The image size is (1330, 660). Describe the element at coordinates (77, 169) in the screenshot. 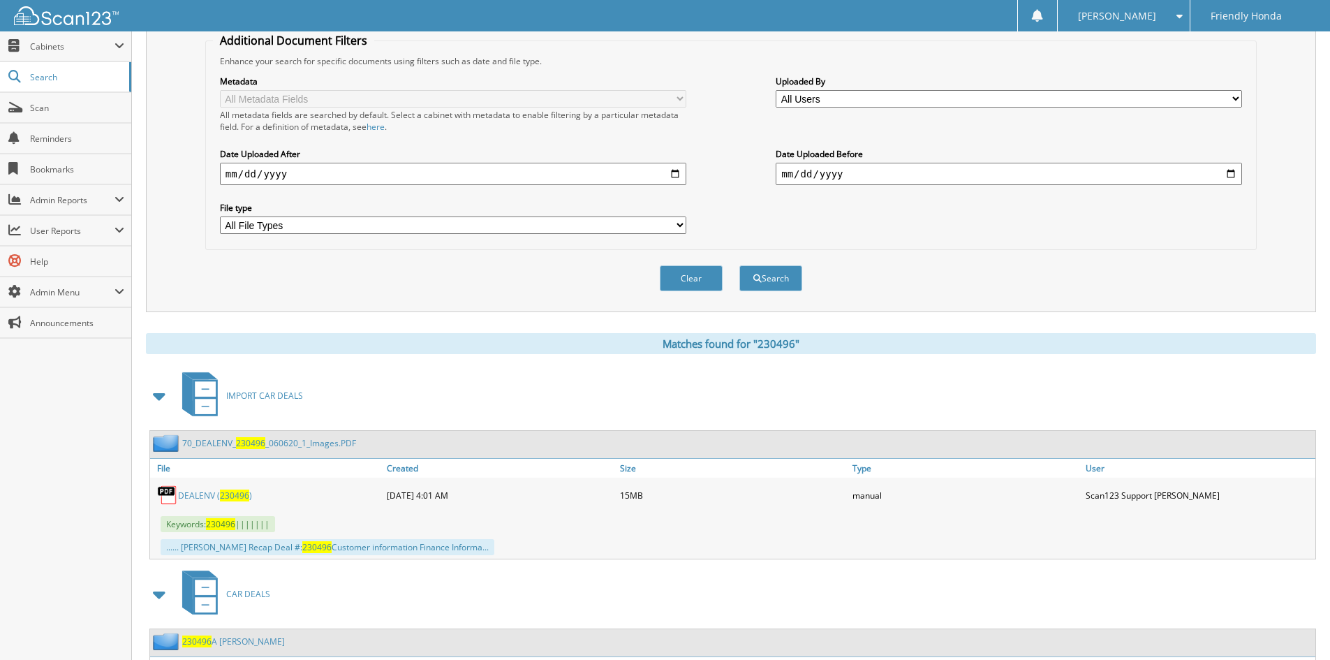

I see `span: Bookmarks` at that location.